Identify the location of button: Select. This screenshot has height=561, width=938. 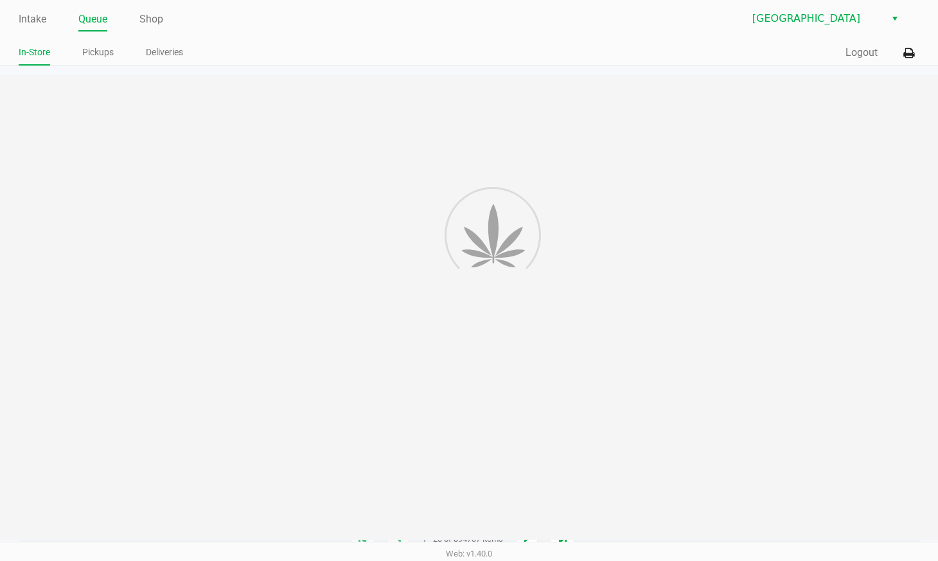
(894, 19).